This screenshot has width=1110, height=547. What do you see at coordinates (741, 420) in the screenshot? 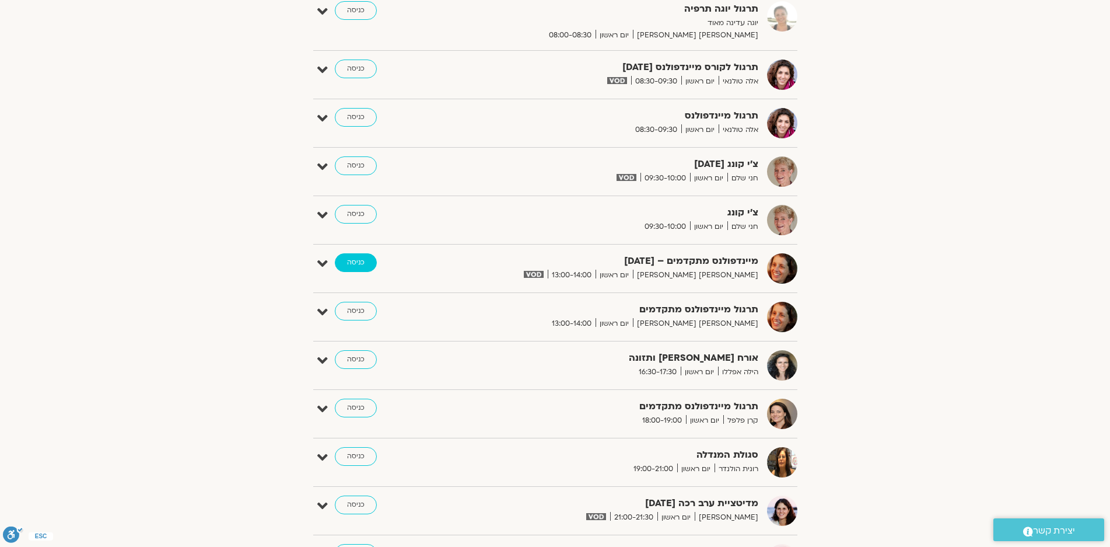
I see `span: קרן פלפל` at bounding box center [741, 420].